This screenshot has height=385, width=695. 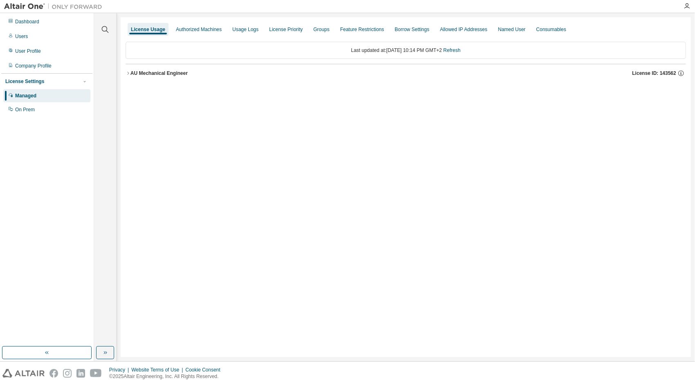 What do you see at coordinates (245, 29) in the screenshot?
I see `div: Usage Logs` at bounding box center [245, 29].